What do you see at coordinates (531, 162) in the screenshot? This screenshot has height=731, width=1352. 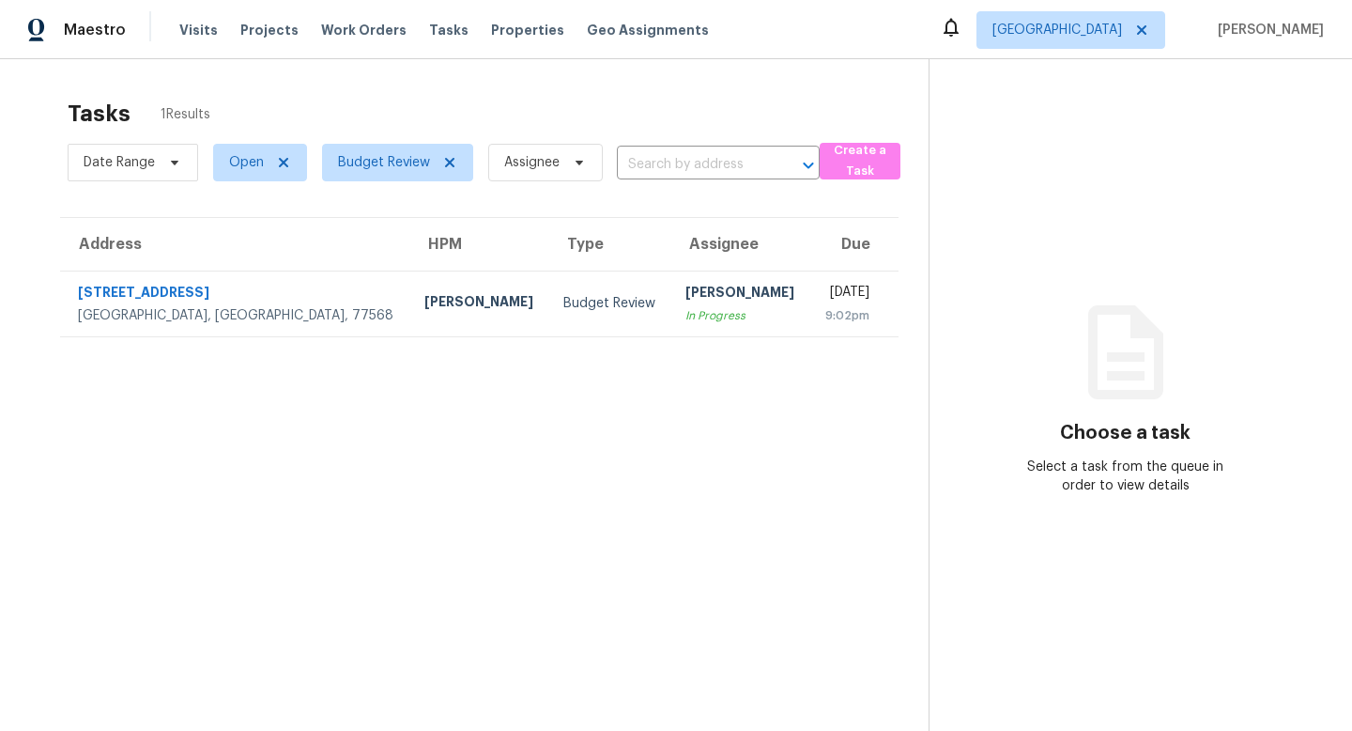 I see `span: Assignee` at bounding box center [531, 162].